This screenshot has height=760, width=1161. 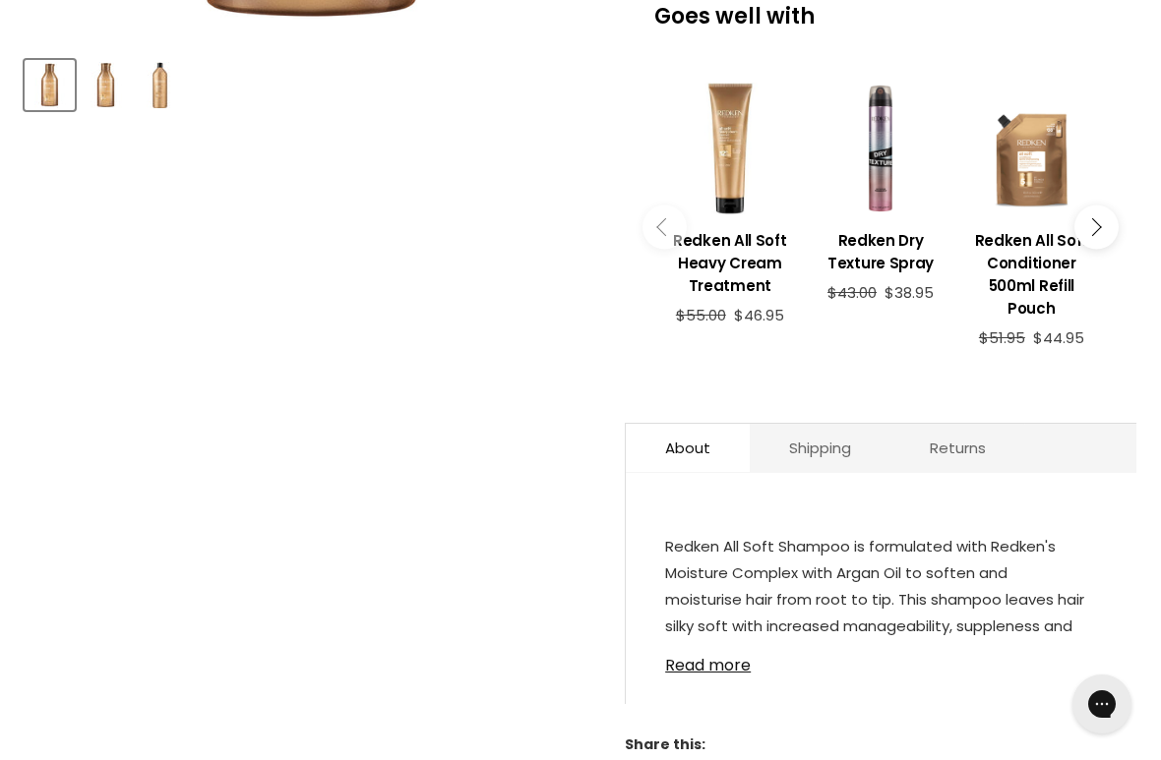 What do you see at coordinates (957, 448) in the screenshot?
I see `a: Returns` at bounding box center [957, 448].